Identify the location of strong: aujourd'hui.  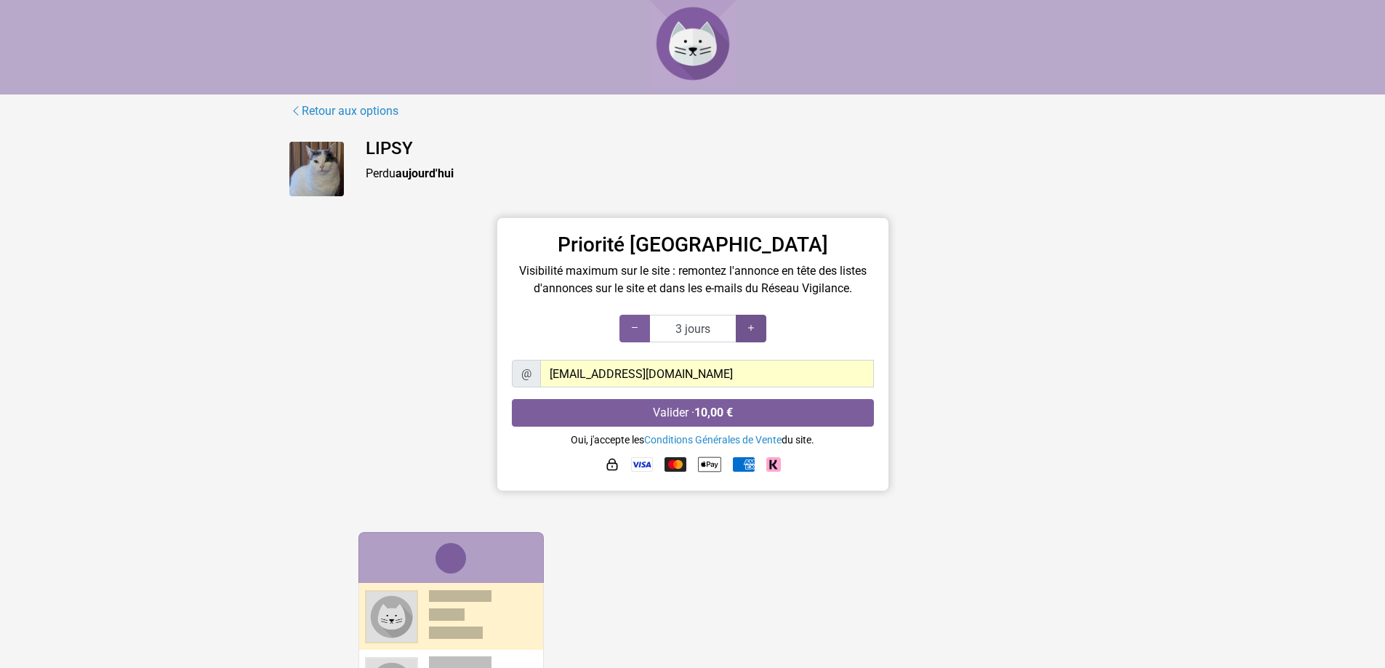
(425, 173).